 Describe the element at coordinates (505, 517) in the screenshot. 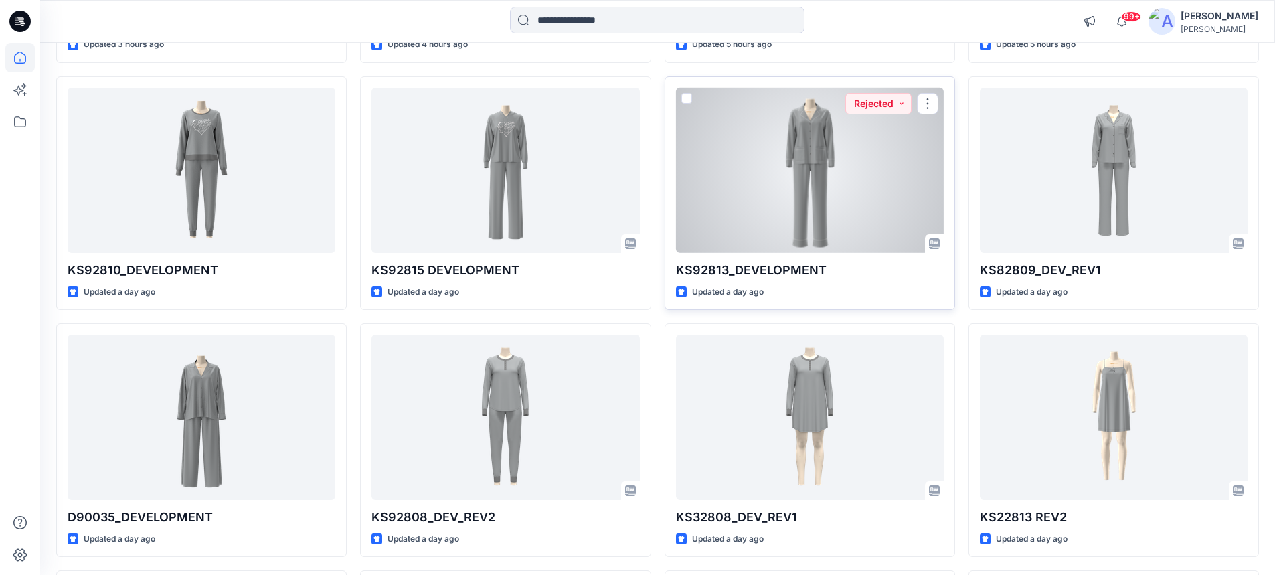

I see `p: KS92808_DEV_REV2` at that location.